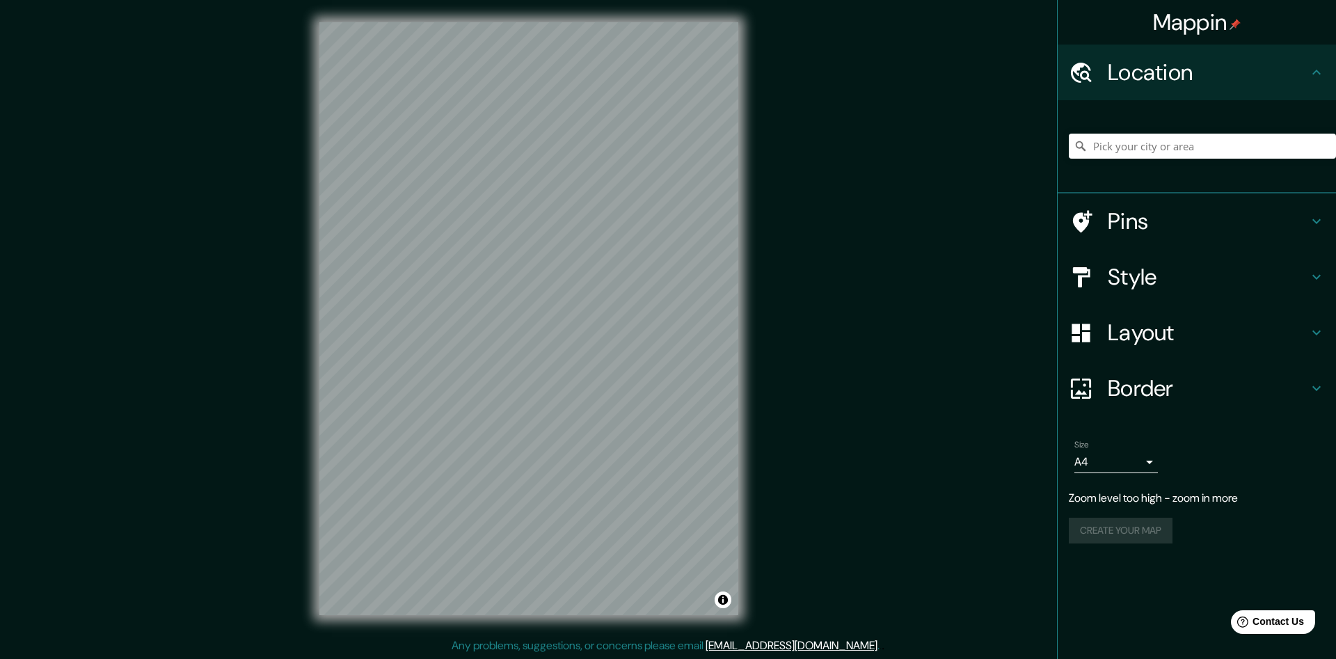  I want to click on h4: Location, so click(1208, 72).